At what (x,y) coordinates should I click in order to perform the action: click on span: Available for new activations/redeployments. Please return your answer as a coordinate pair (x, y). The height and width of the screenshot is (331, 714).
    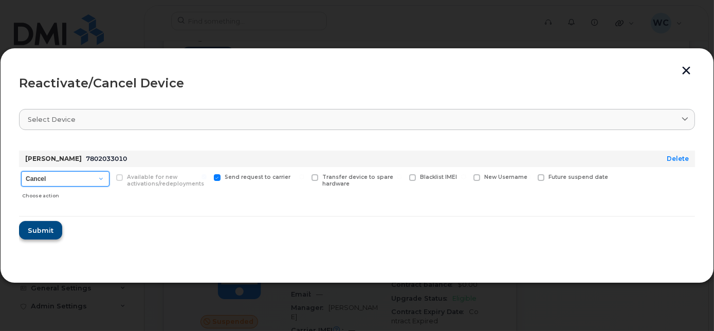
    Looking at the image, I should click on (165, 180).